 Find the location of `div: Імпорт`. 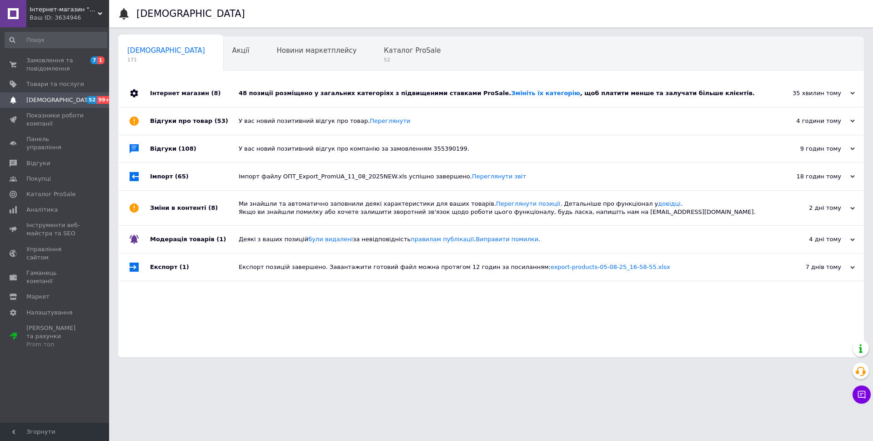

div: Імпорт is located at coordinates (194, 176).